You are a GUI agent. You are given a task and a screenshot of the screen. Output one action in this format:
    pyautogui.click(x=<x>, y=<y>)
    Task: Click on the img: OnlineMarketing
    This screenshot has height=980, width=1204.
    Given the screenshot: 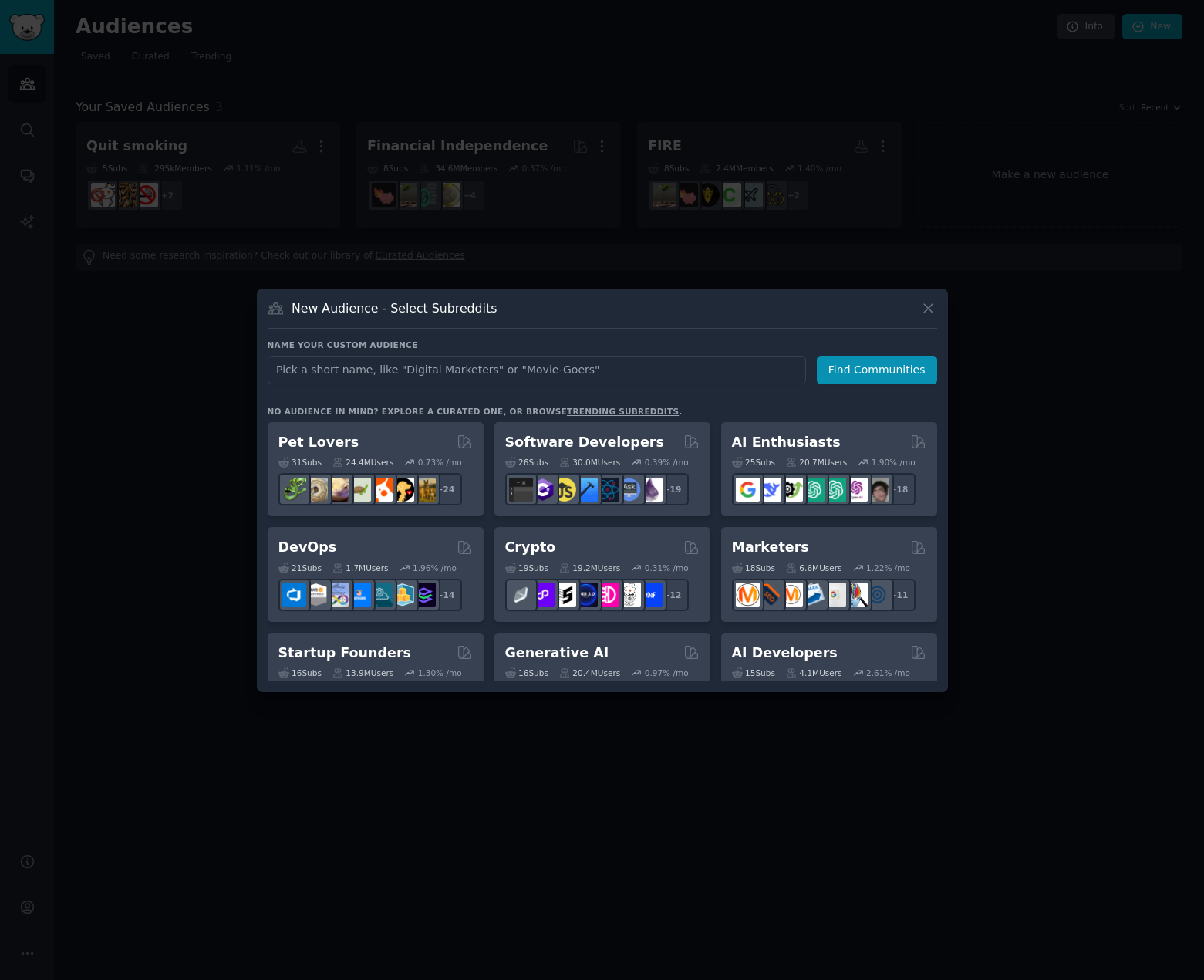 What is the action you would take?
    pyautogui.click(x=877, y=594)
    